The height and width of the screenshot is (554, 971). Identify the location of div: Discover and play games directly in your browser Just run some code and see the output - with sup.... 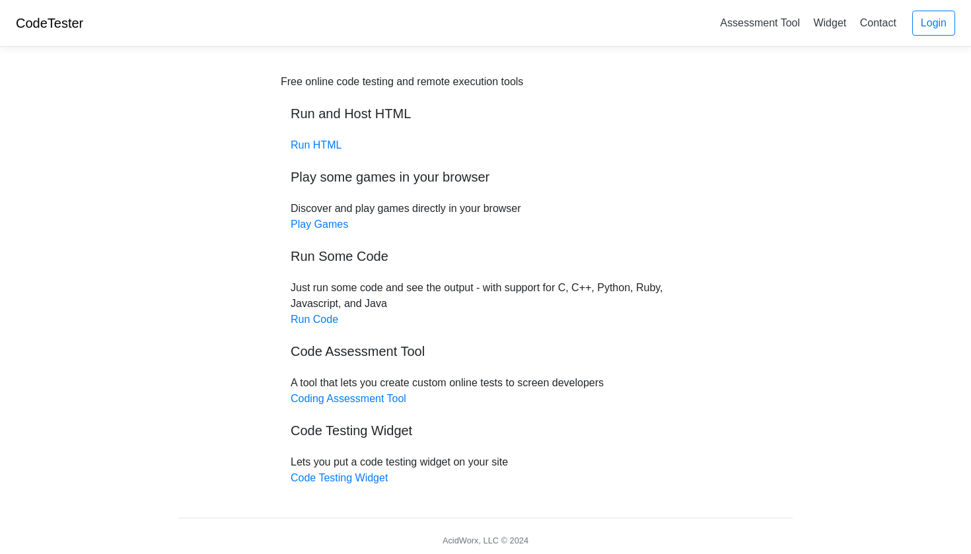
(485, 280).